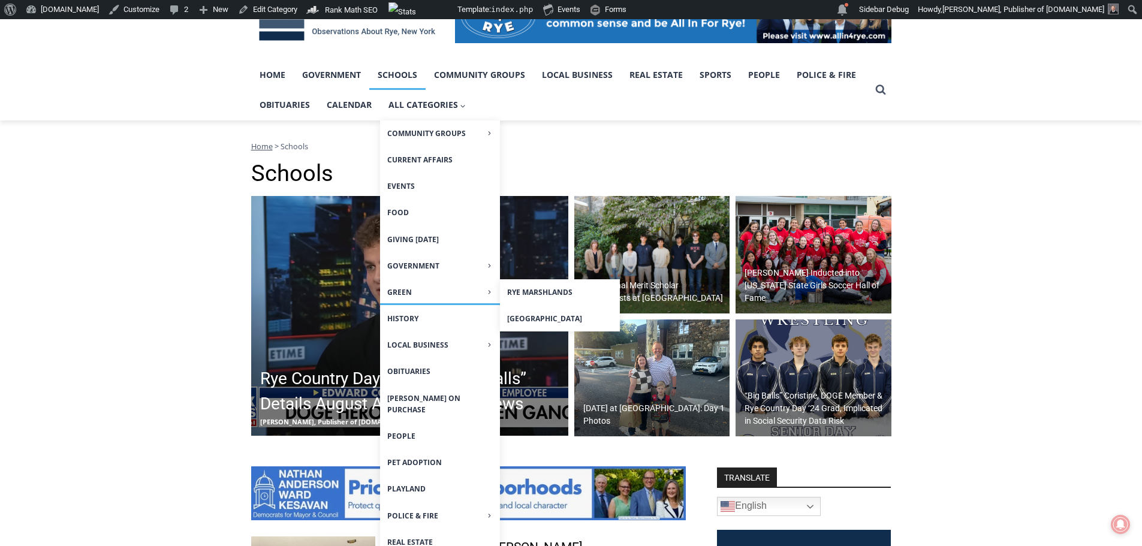  What do you see at coordinates (440, 345) in the screenshot?
I see `button: Child menu of Local Business` at bounding box center [440, 345].